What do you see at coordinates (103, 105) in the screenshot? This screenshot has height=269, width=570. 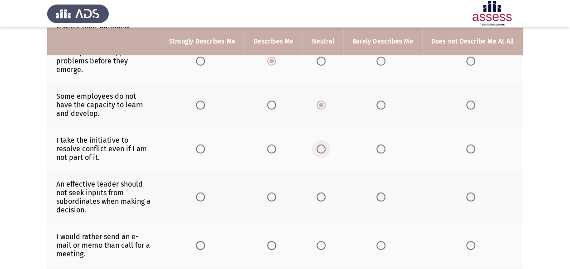 I see `td: Some employees do not have the capacity to learn and develop.` at bounding box center [103, 105].